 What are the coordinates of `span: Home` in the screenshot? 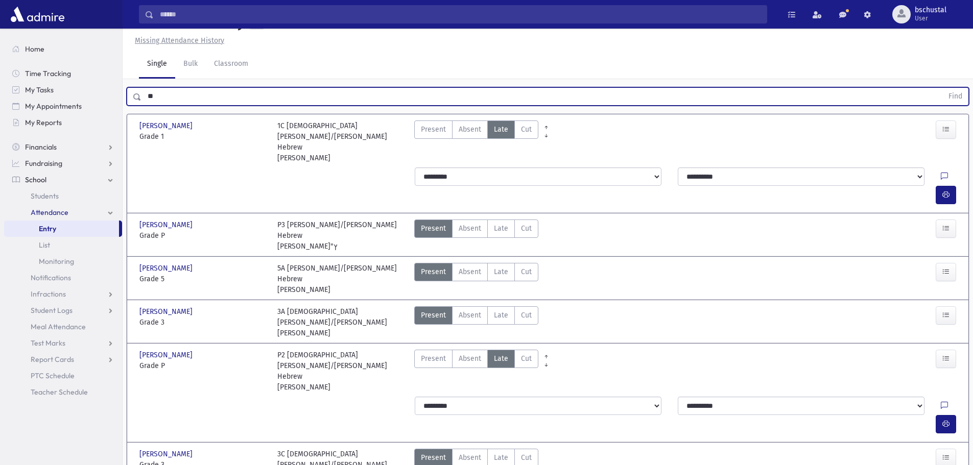 It's located at (35, 49).